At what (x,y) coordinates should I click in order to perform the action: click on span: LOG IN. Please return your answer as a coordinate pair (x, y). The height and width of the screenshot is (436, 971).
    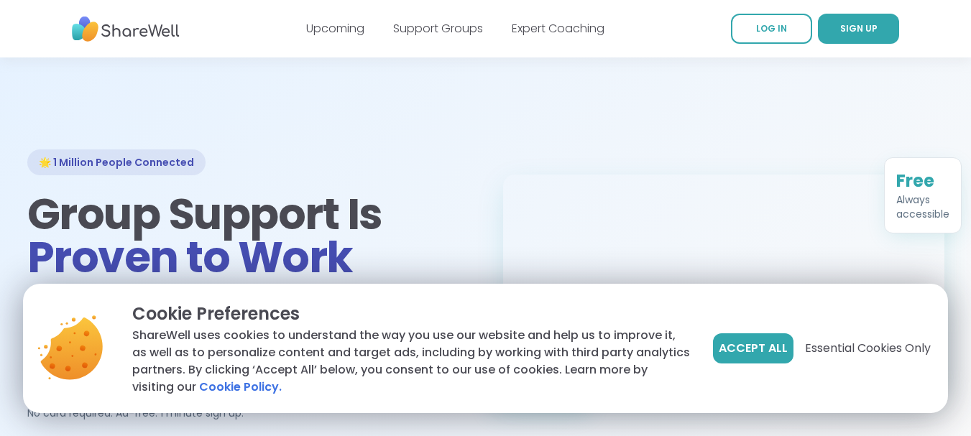
    Looking at the image, I should click on (771, 28).